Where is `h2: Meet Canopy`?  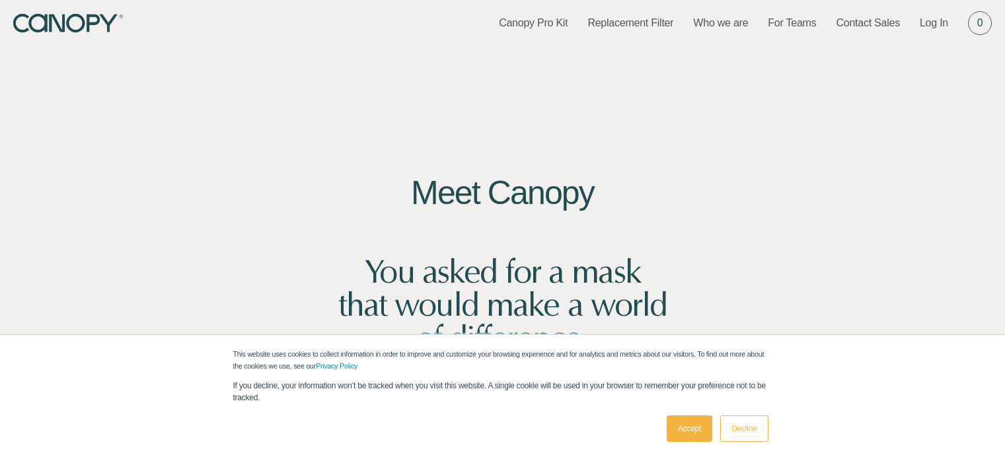
h2: Meet Canopy is located at coordinates (503, 193).